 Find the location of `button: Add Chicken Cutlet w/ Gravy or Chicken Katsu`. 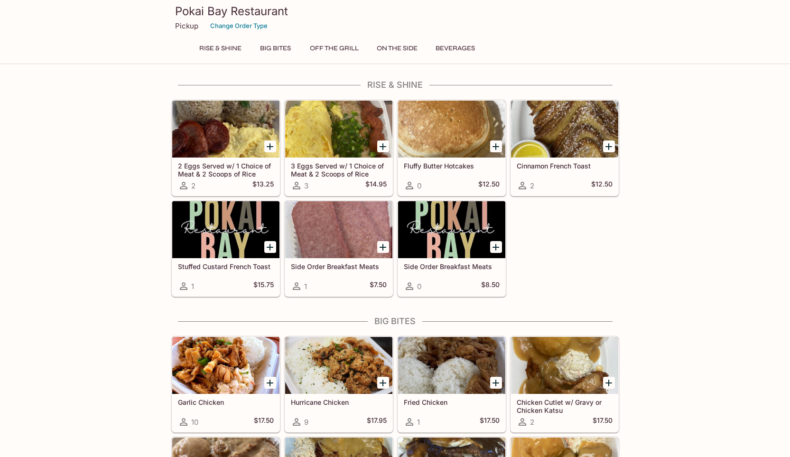

button: Add Chicken Cutlet w/ Gravy or Chicken Katsu is located at coordinates (608, 382).